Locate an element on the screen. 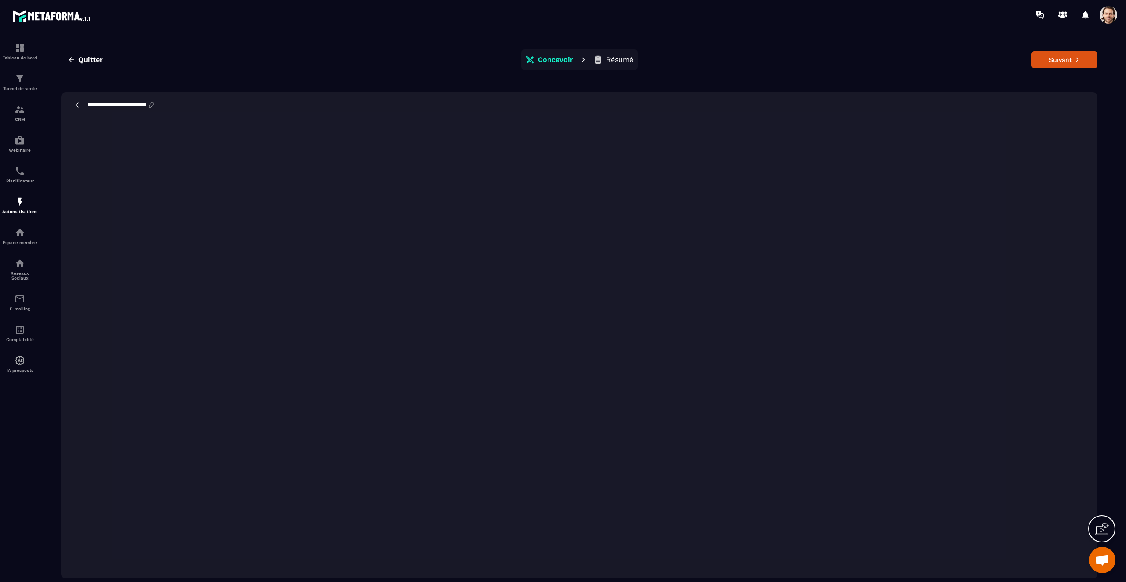  button: Concevoir is located at coordinates (549, 60).